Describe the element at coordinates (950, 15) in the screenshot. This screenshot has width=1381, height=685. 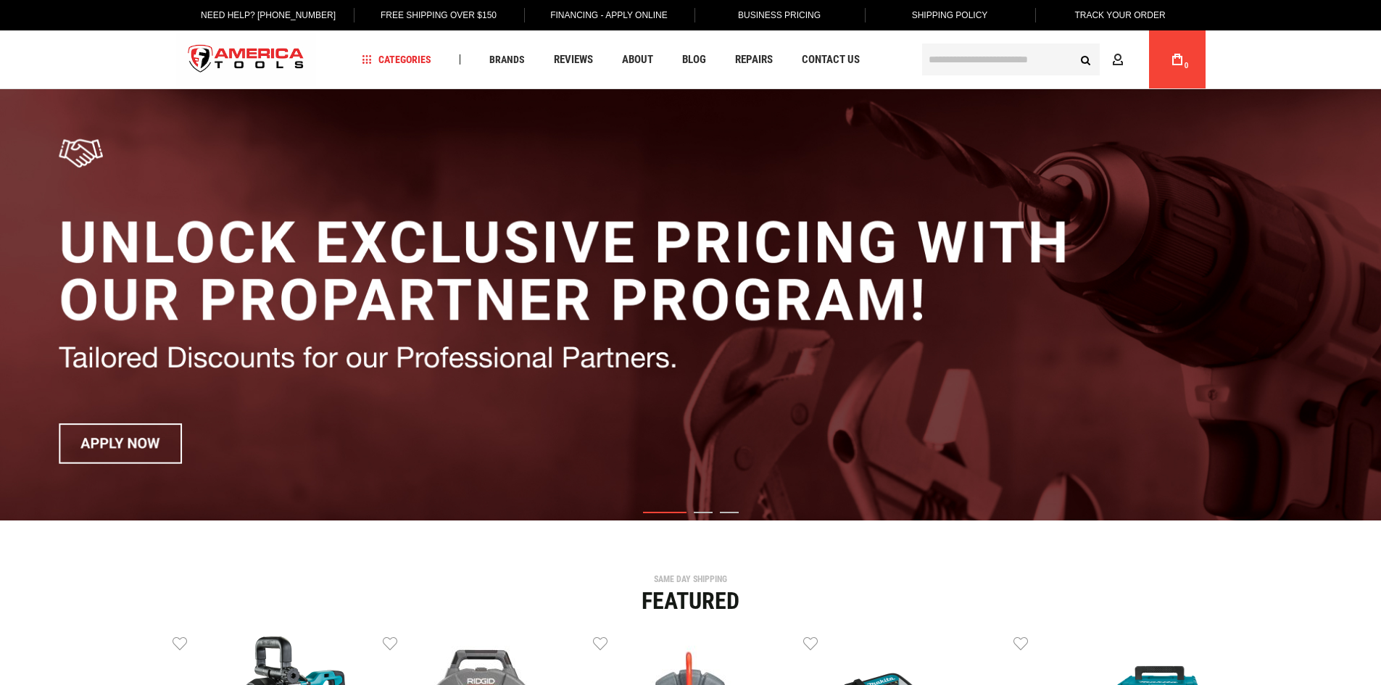
I see `span: Shipping Policy` at that location.